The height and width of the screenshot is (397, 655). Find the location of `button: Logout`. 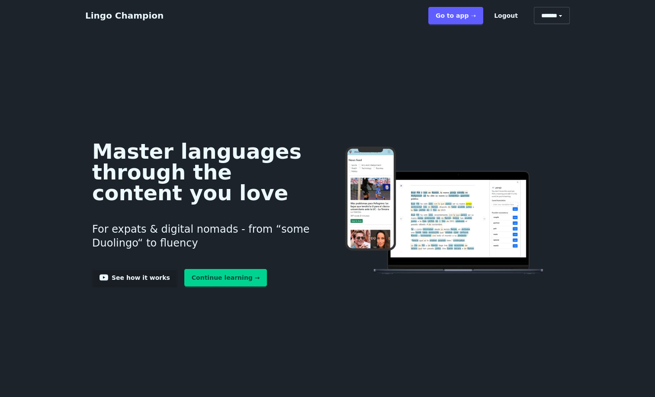

button: Logout is located at coordinates (506, 16).